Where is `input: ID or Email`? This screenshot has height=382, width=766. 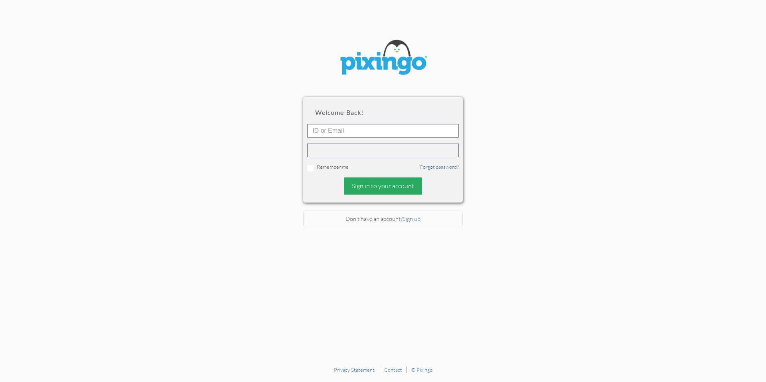
input: ID or Email is located at coordinates (383, 131).